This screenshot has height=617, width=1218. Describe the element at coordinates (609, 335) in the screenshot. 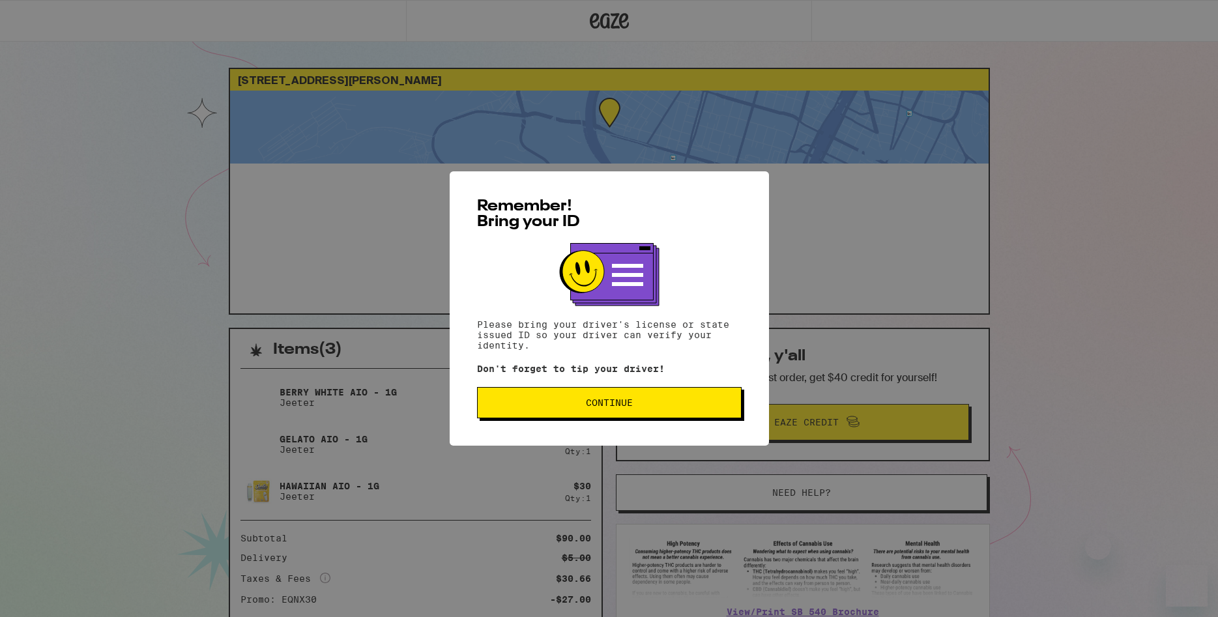

I see `p: Please bring your driver's license or state issued ID so your driver can verify your identity.` at that location.